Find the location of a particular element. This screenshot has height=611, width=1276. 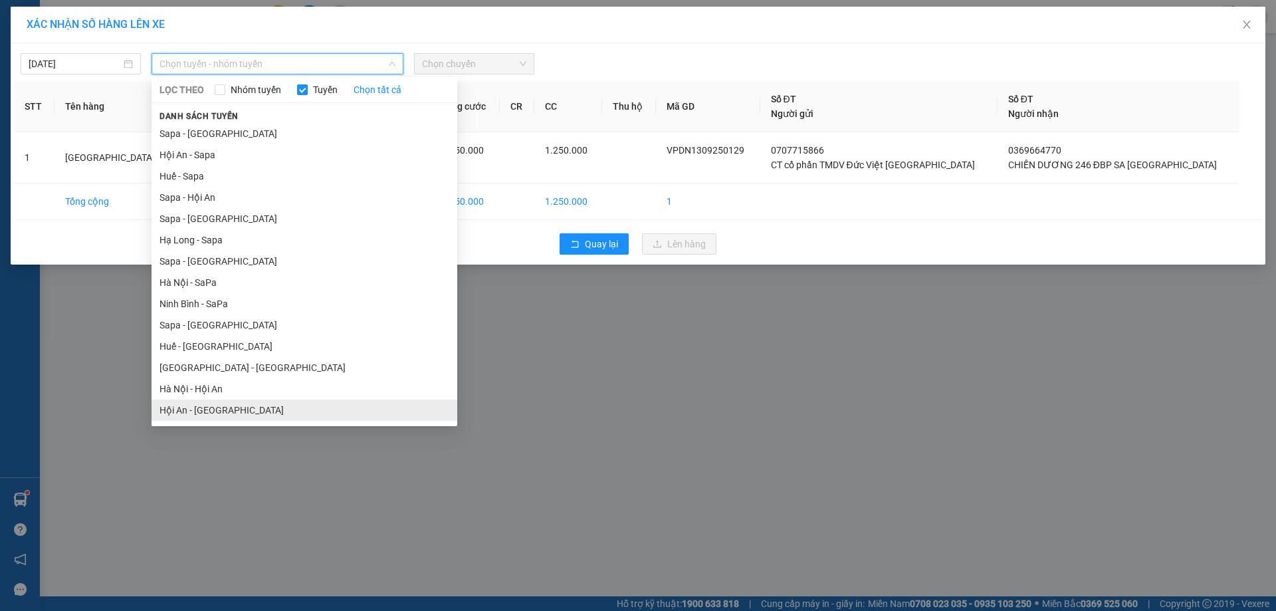

span: Tuyến is located at coordinates (325, 90).